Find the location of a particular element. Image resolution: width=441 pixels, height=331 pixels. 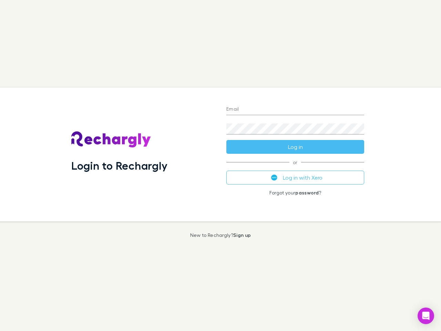

span: or is located at coordinates (296, 162).